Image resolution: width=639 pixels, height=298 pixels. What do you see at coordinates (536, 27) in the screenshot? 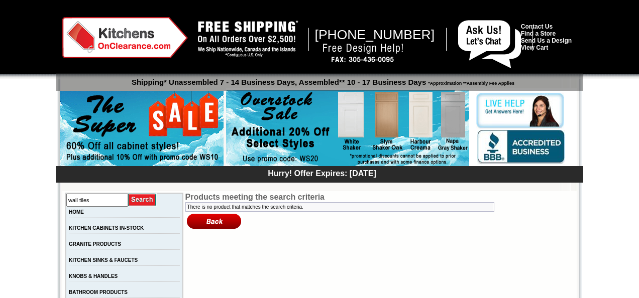
I see `a: Contact Us` at bounding box center [536, 27].